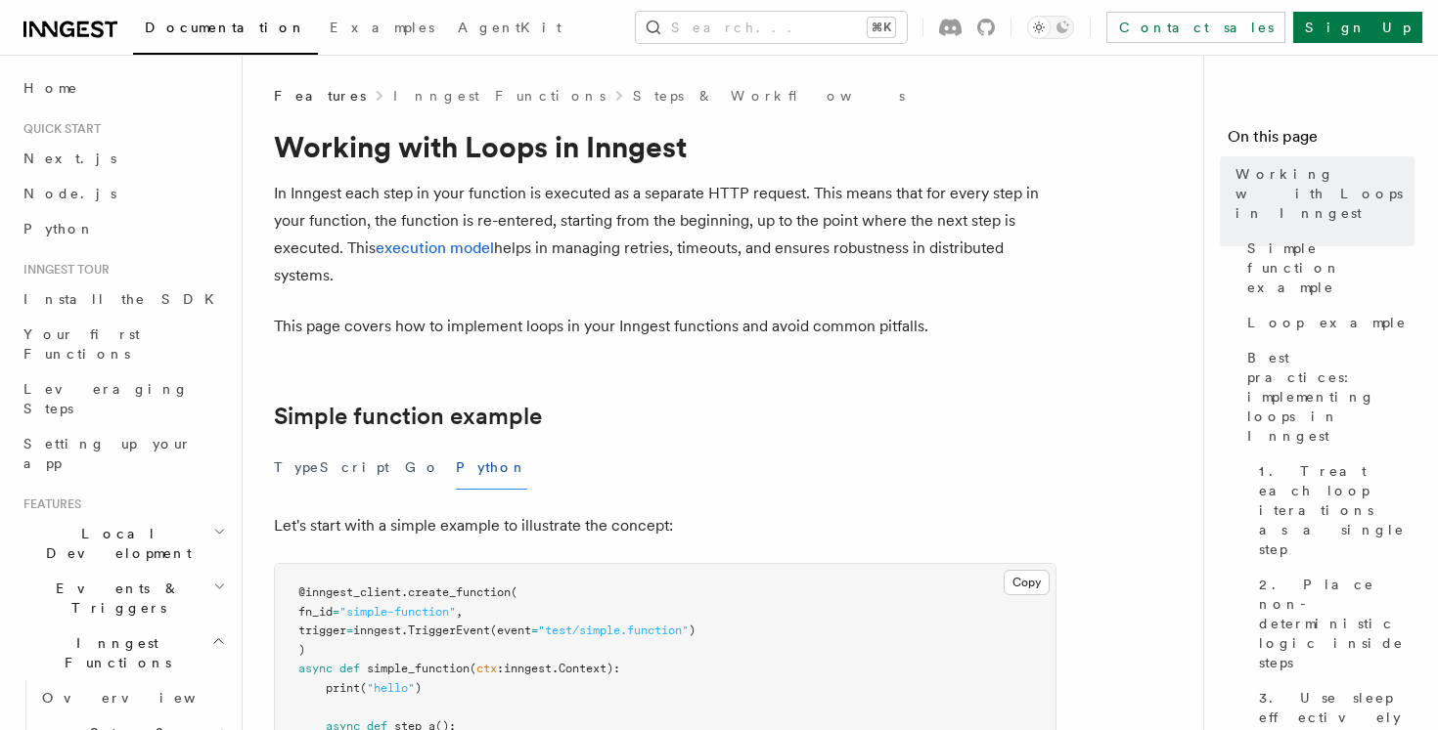 The width and height of the screenshot is (1438, 730). What do you see at coordinates (613, 631) in the screenshot?
I see `span: "test/simple.function"` at bounding box center [613, 631].